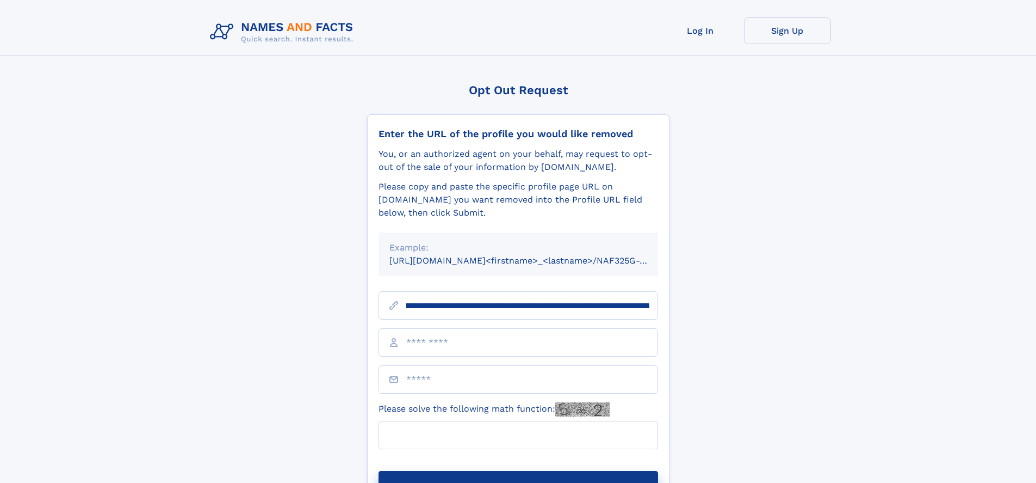 Image resolution: width=1036 pixels, height=483 pixels. I want to click on div: Enter the URL of the profile you would like removed, so click(518, 134).